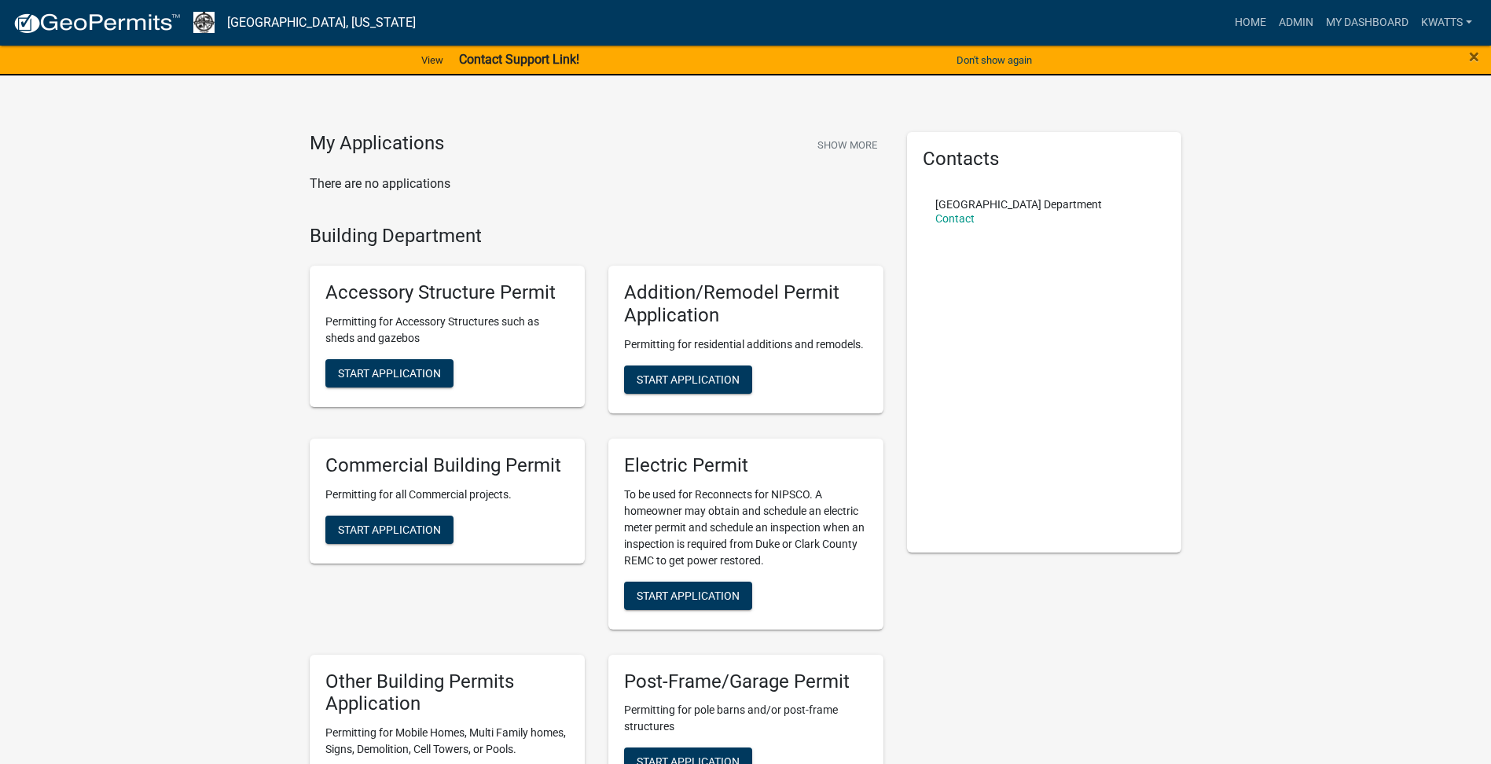  Describe the element at coordinates (1366, 23) in the screenshot. I see `a: My Dashboard` at that location.